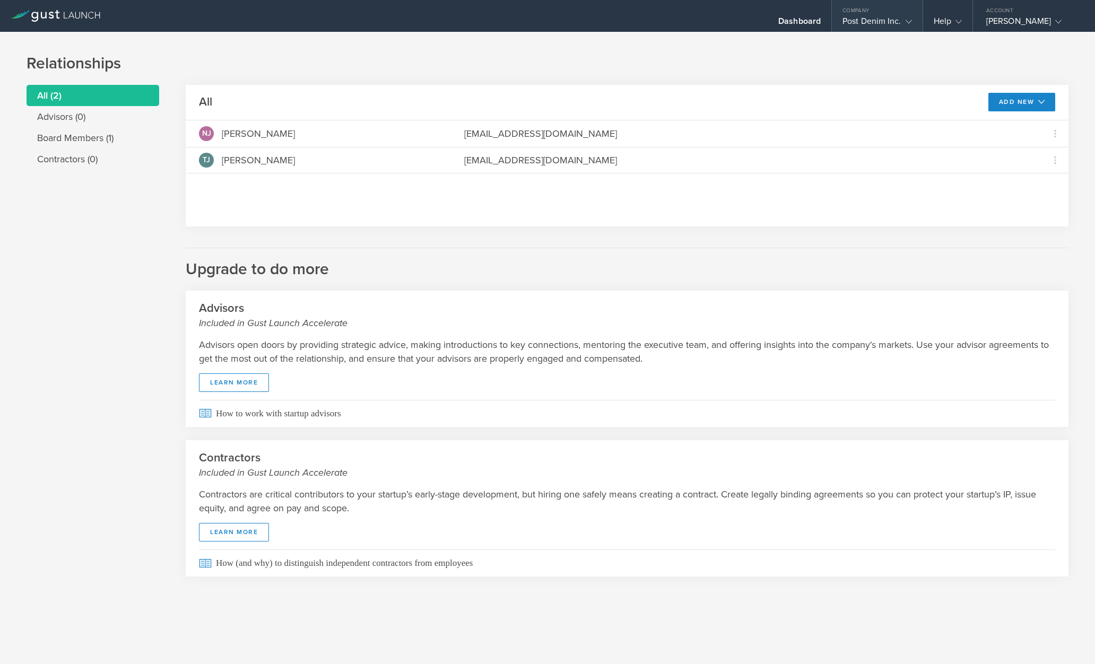 This screenshot has height=664, width=1095. What do you see at coordinates (877, 24) in the screenshot?
I see `div: Post Denim Inc.` at bounding box center [877, 24].